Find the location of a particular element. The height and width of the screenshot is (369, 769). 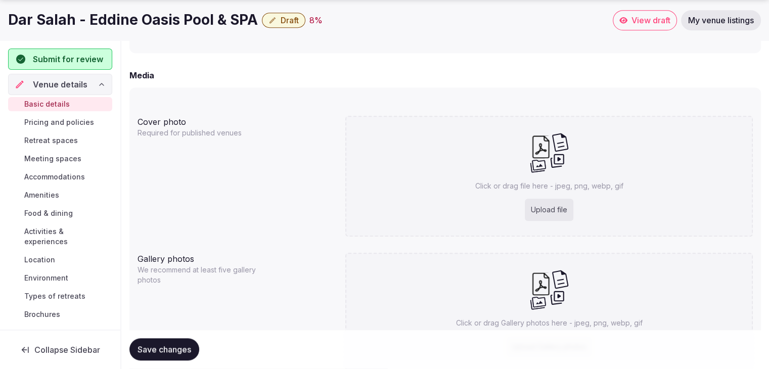

span: Meeting spaces is located at coordinates (53, 159).